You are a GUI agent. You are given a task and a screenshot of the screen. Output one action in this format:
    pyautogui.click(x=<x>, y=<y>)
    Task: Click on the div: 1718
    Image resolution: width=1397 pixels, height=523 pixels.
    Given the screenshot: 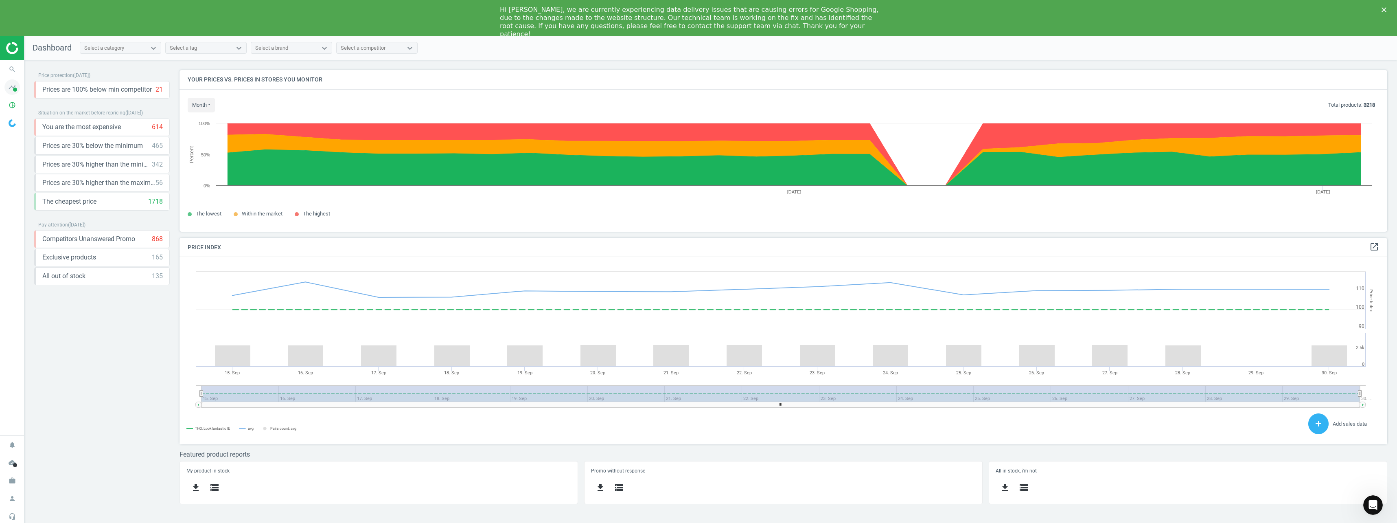 What is the action you would take?
    pyautogui.click(x=155, y=201)
    